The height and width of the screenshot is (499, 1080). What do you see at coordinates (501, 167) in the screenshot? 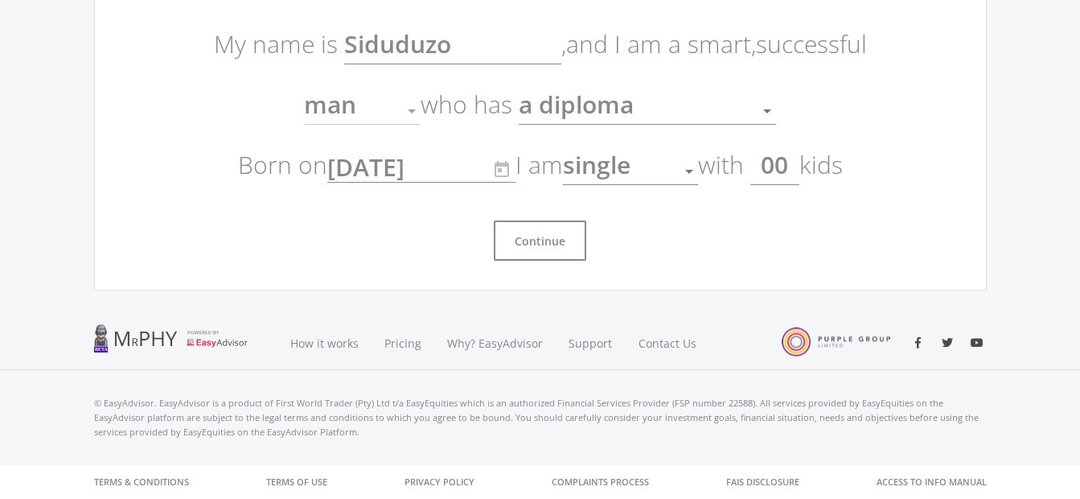
I see `button: Open calendar` at bounding box center [501, 167].